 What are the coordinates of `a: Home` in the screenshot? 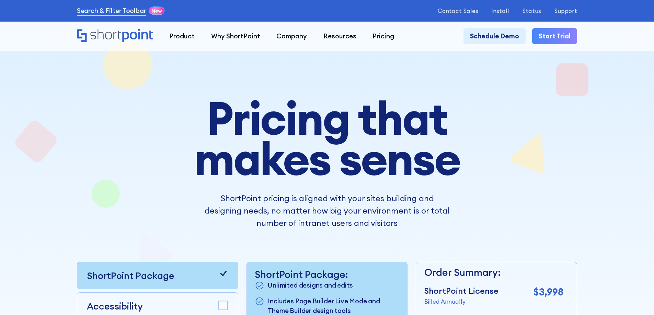 It's located at (115, 36).